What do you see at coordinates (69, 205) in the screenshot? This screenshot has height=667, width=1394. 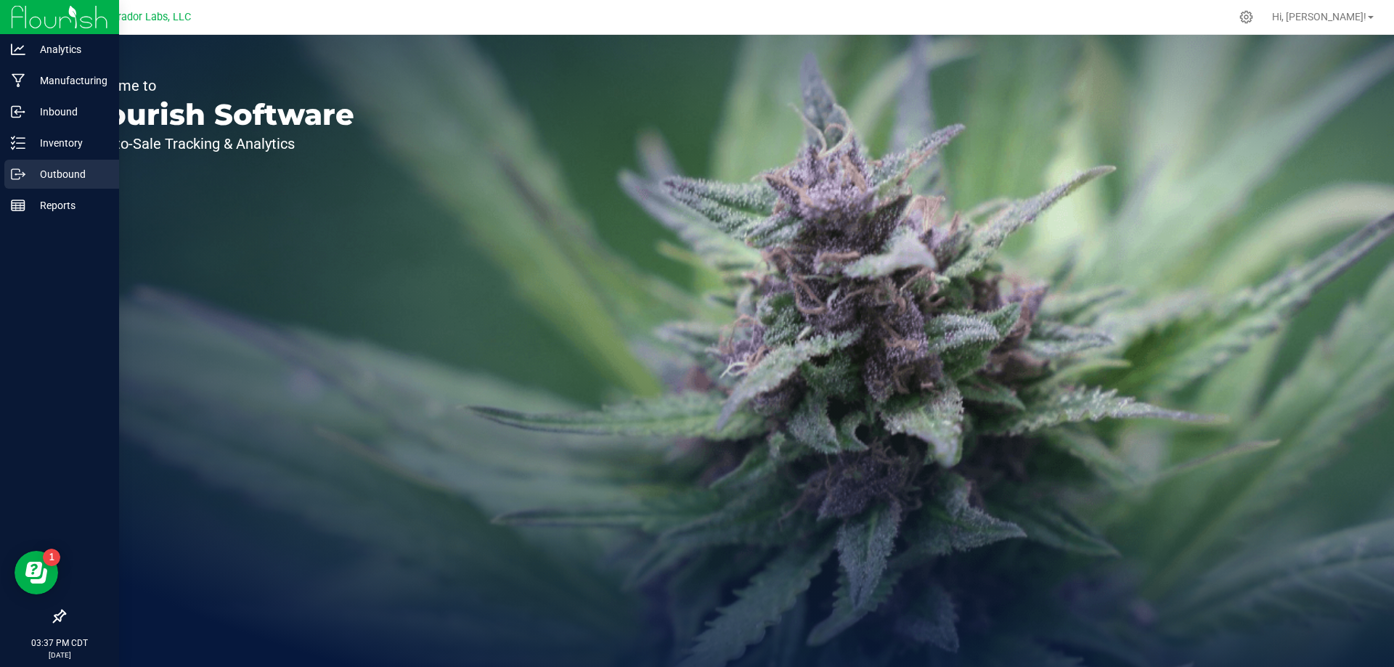 I see `p: Reports` at bounding box center [69, 205].